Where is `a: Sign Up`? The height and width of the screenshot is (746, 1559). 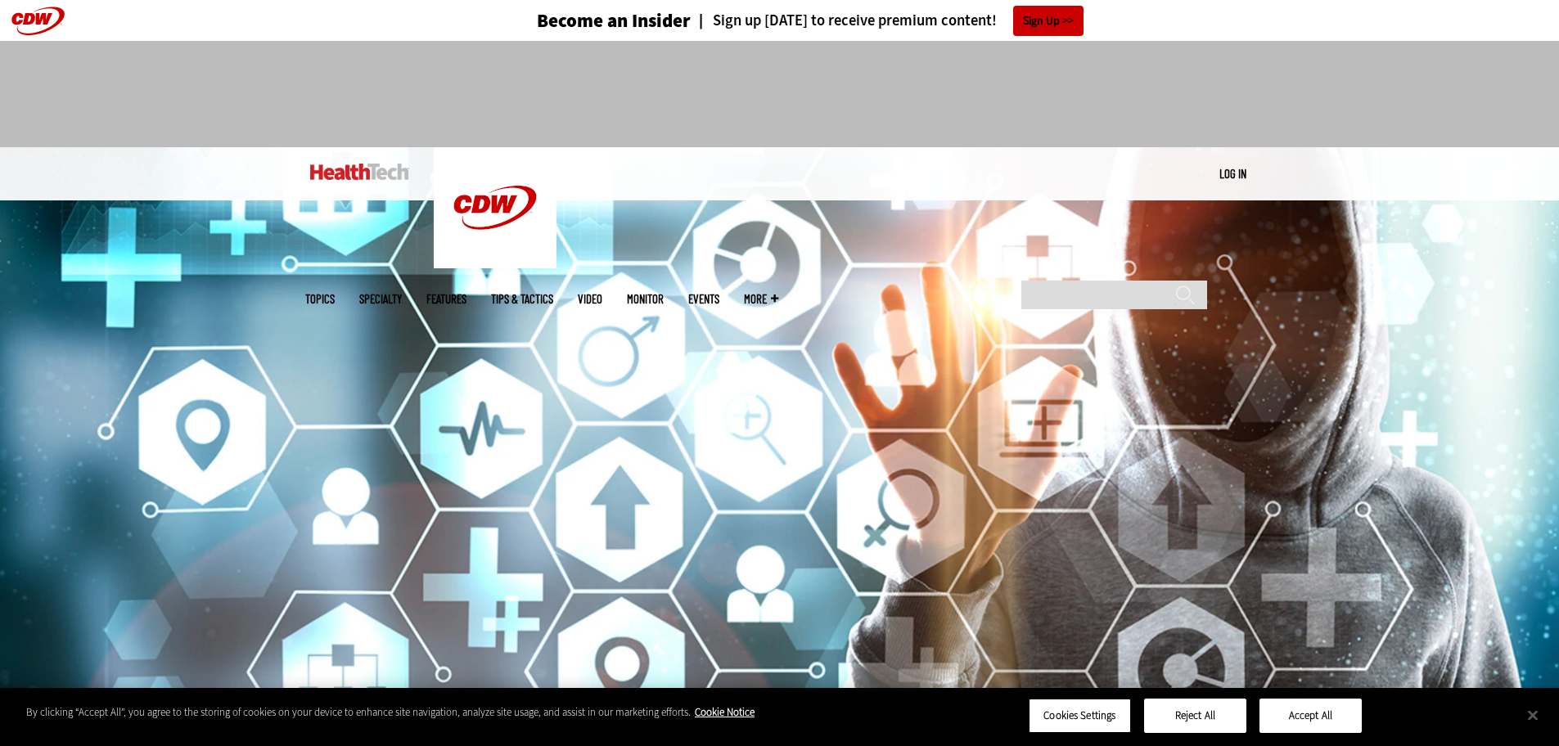
a: Sign Up is located at coordinates (1048, 20).